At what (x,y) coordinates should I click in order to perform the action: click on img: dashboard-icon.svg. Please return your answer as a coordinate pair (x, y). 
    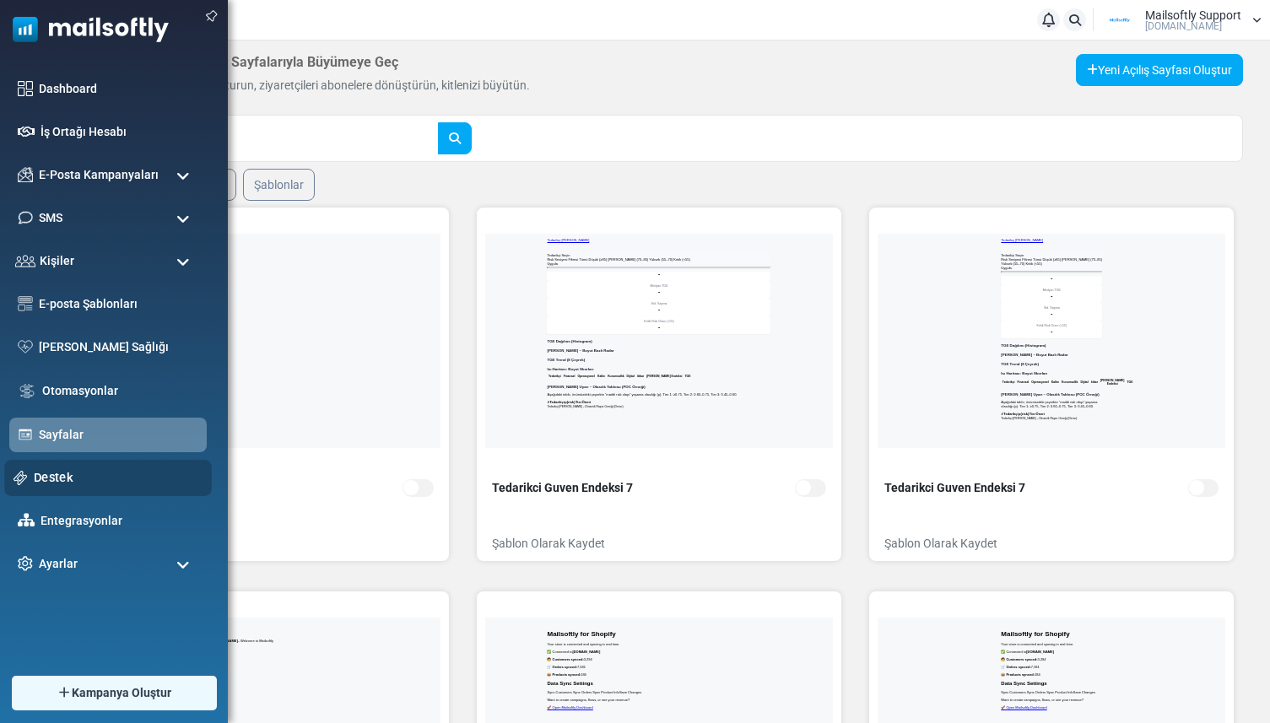
    Looking at the image, I should click on (25, 89).